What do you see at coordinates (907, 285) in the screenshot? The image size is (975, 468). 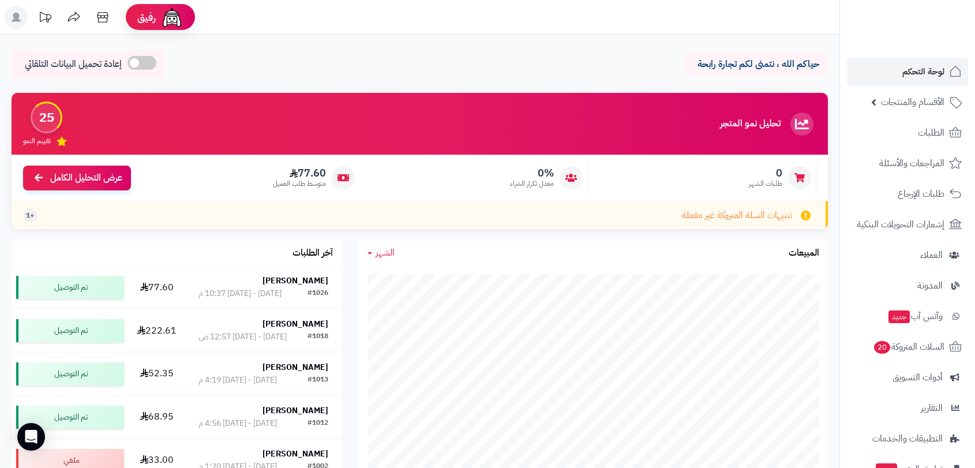 I see `a: المدونة` at bounding box center [907, 285].